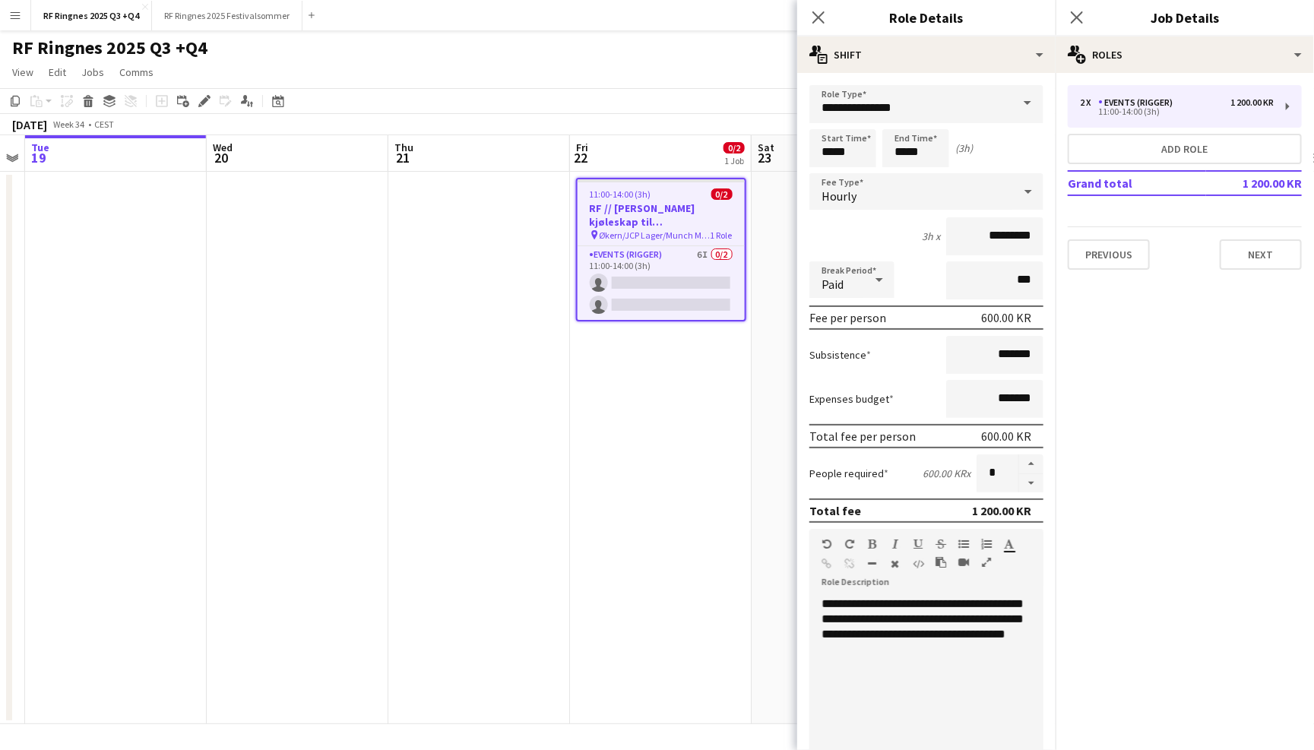 Image resolution: width=1314 pixels, height=750 pixels. What do you see at coordinates (404, 147) in the screenshot?
I see `span: Thu` at bounding box center [404, 147].